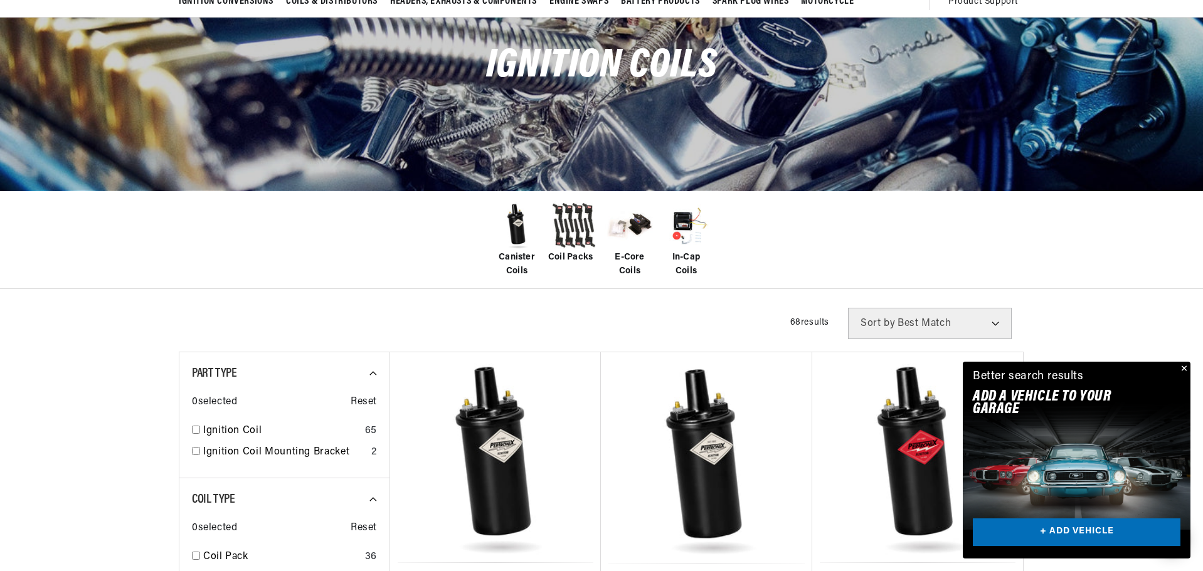  Describe the element at coordinates (517, 265) in the screenshot. I see `span: Canister Coils` at that location.